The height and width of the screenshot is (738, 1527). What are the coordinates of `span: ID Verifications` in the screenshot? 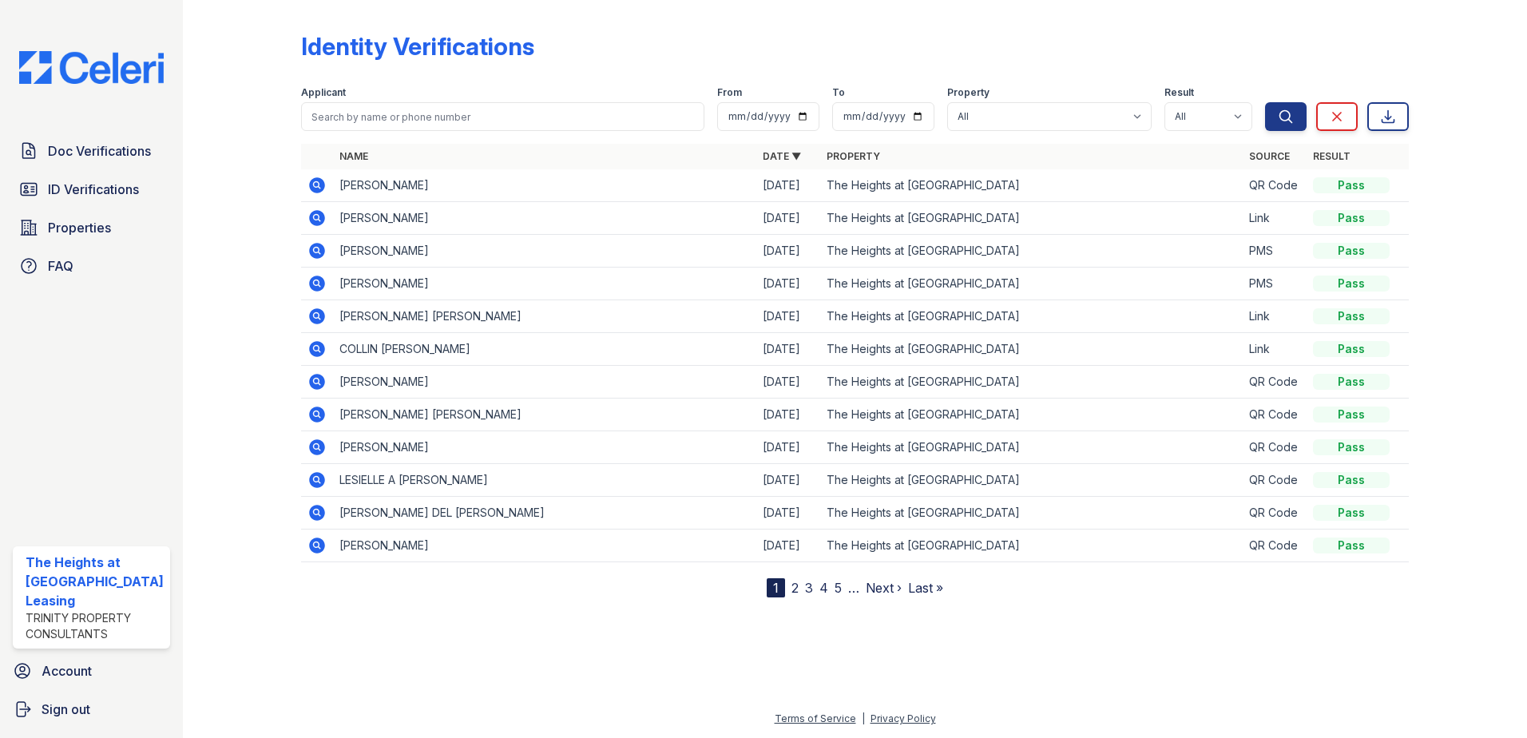 It's located at (93, 189).